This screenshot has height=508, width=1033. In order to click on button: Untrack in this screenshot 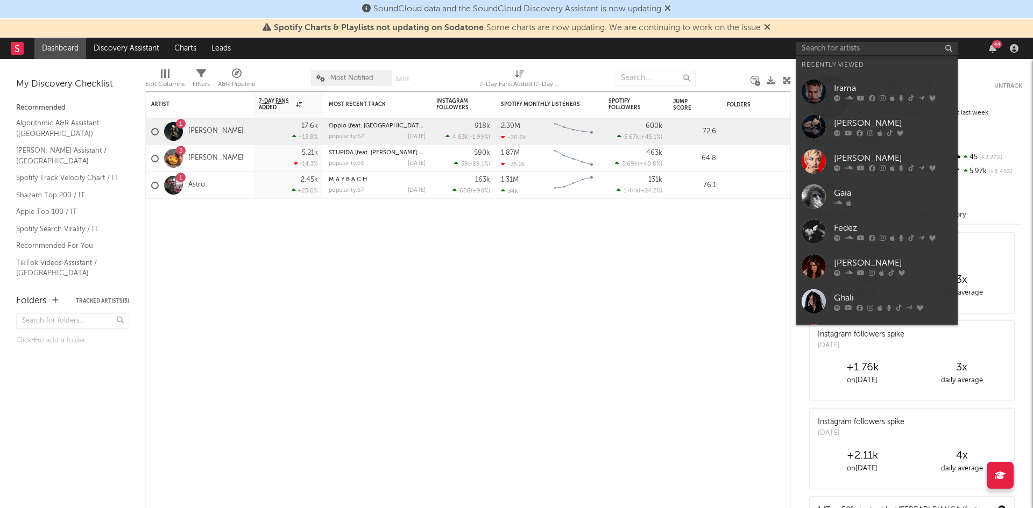, I will do `click(1008, 86)`.